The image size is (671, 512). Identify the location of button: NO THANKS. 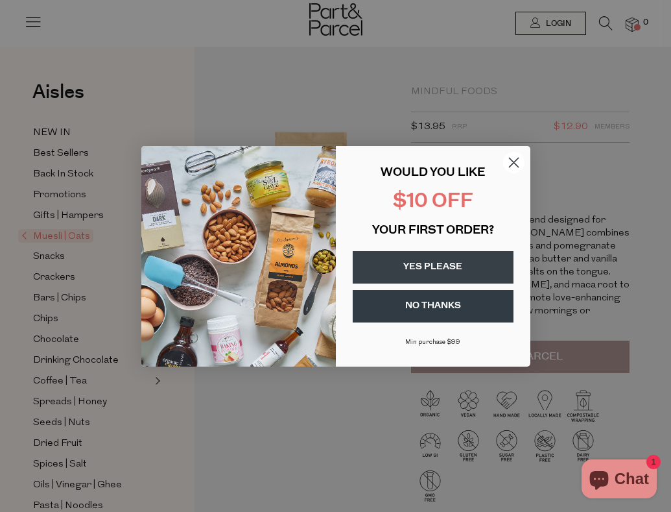
(433, 306).